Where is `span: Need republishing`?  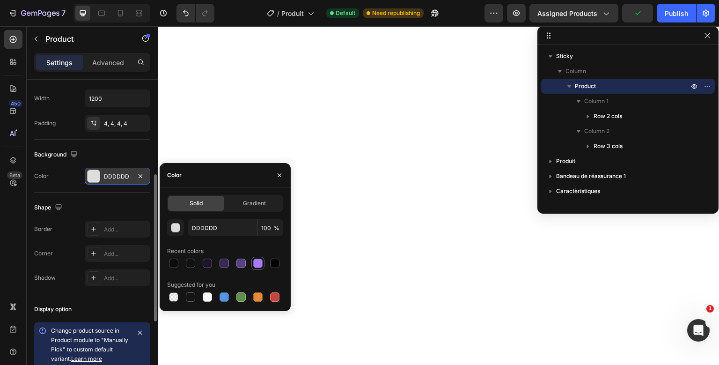
span: Need republishing is located at coordinates (396, 13).